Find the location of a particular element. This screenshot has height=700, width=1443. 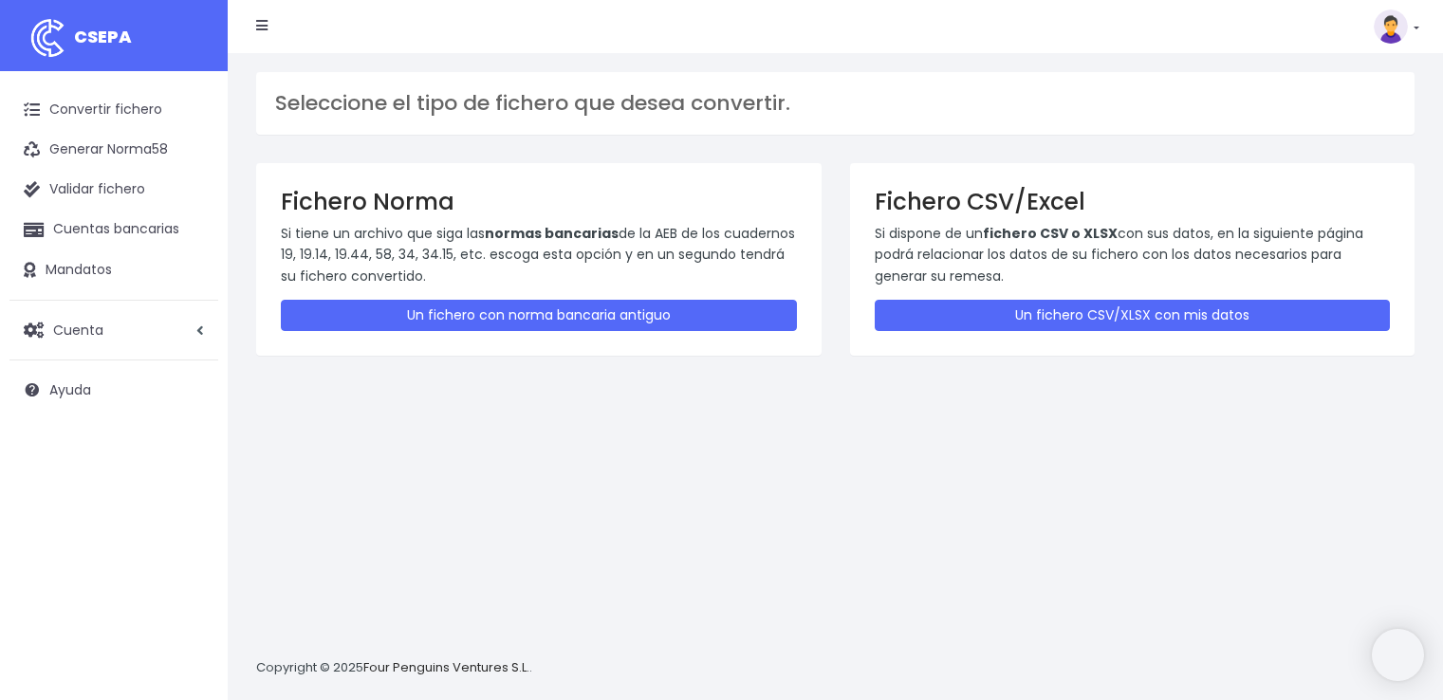

p: Copyright © 2025 . is located at coordinates (394, 668).